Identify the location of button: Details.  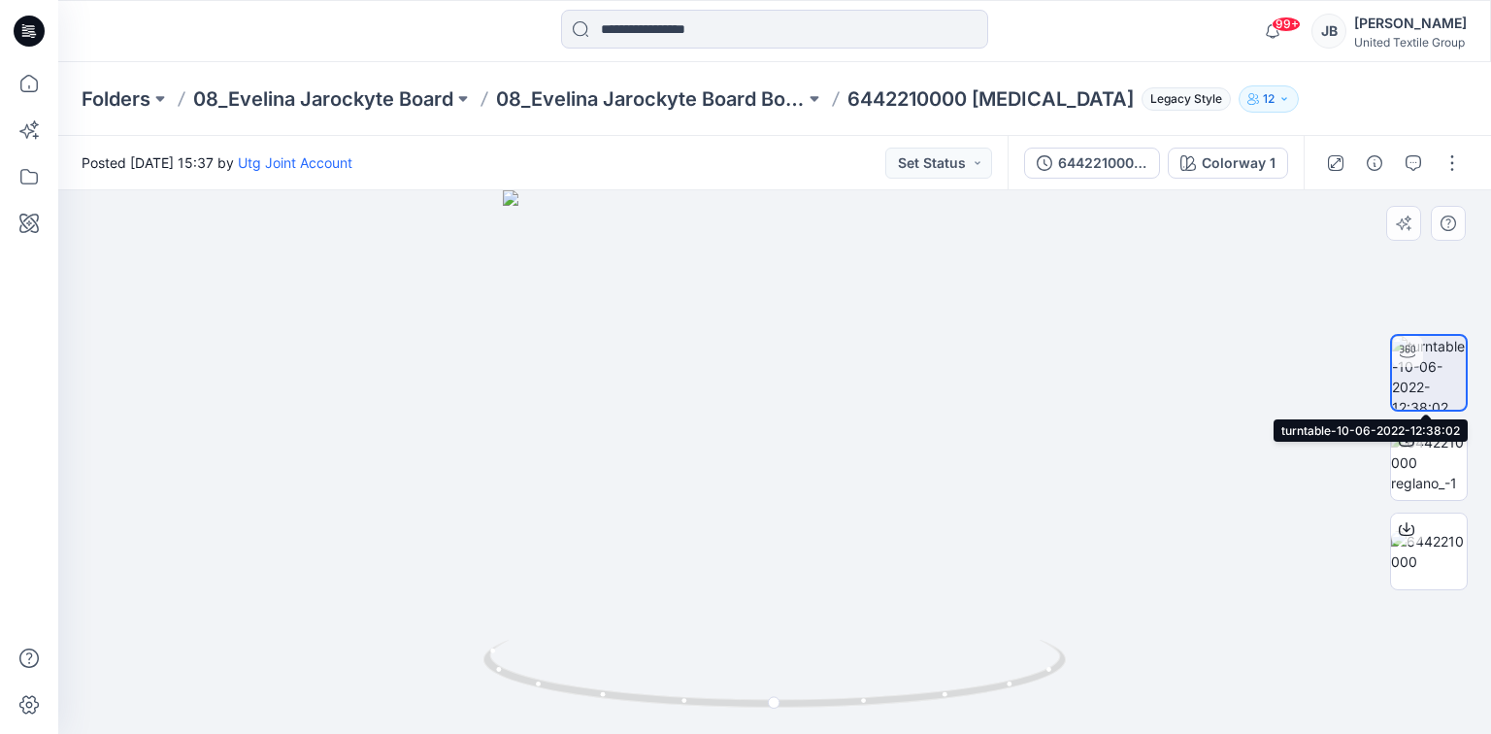
(1374, 163).